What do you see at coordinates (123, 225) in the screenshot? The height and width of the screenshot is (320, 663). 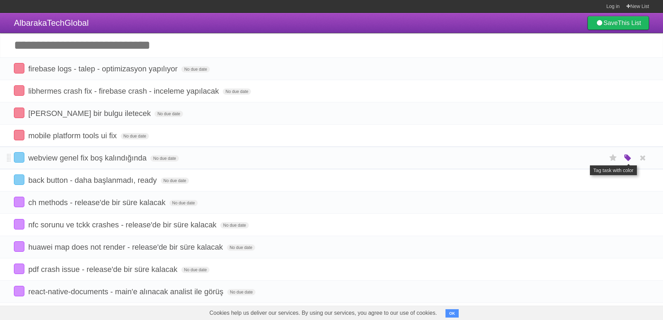 I see `span: nfc sorunu ve tckk crashes - release'de bir süre kalacak` at bounding box center [123, 225].